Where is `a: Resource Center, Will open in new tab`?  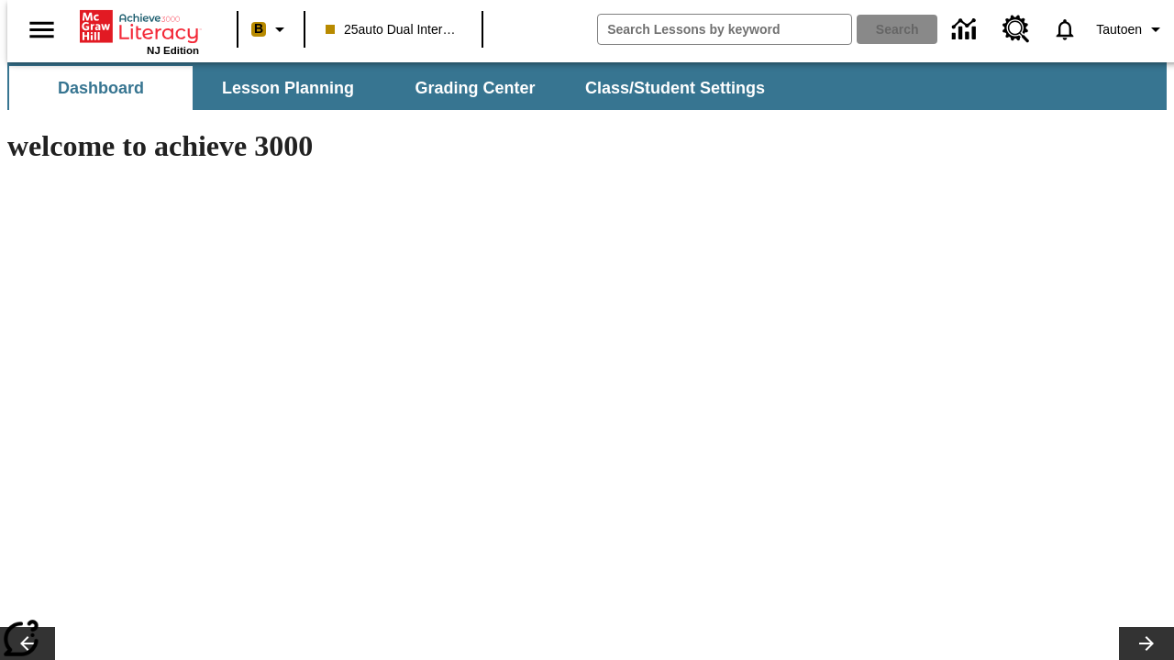 a: Resource Center, Will open in new tab is located at coordinates (1016, 29).